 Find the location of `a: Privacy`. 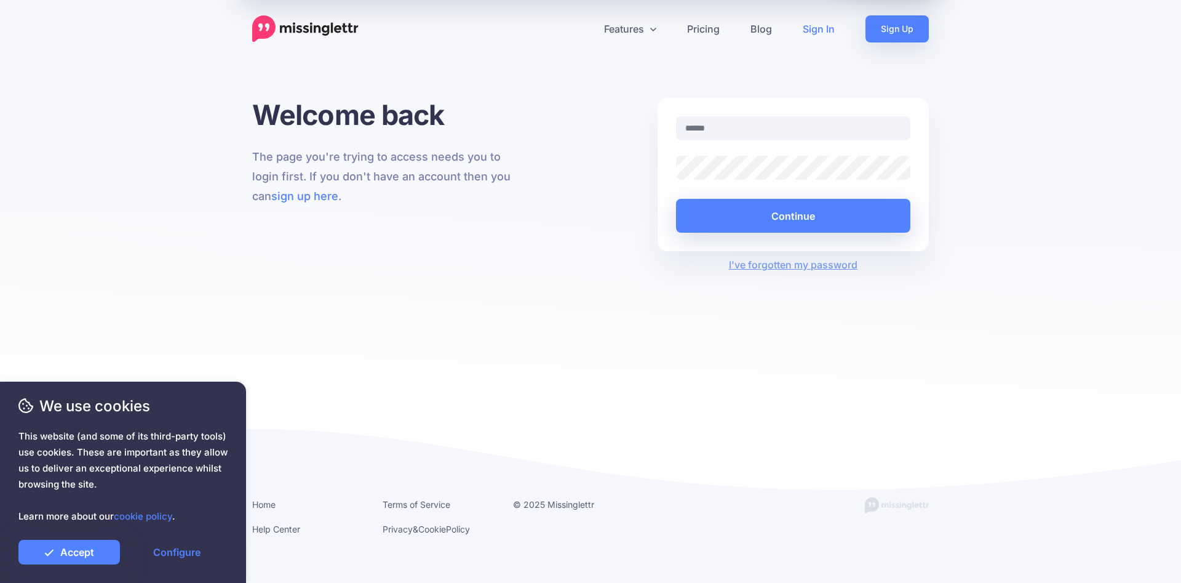

a: Privacy is located at coordinates (397, 529).